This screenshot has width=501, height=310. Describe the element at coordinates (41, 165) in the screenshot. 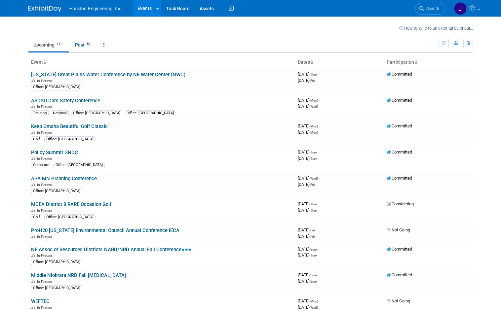

I see `div: Corporate` at that location.